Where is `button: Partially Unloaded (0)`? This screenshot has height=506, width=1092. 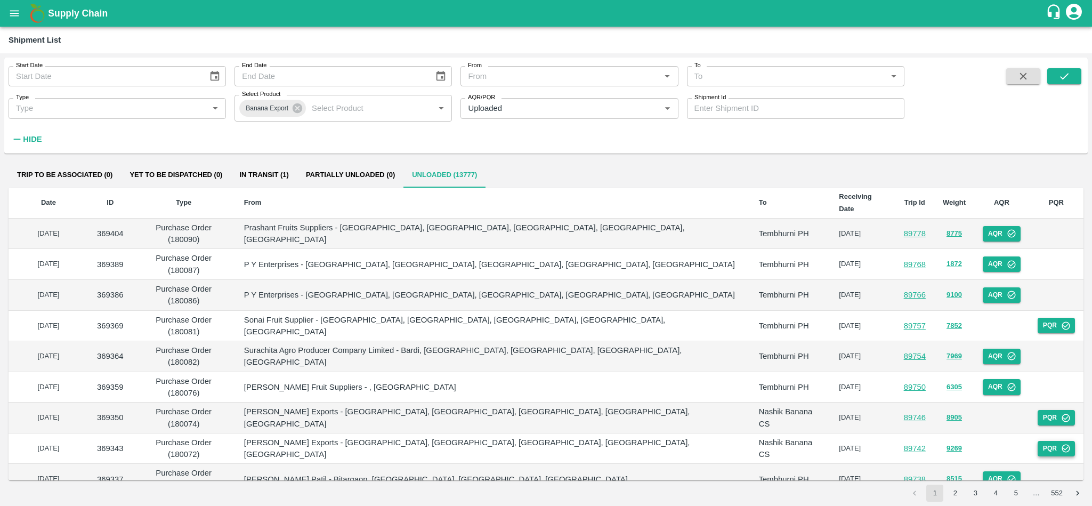 button: Partially Unloaded (0) is located at coordinates (350, 175).